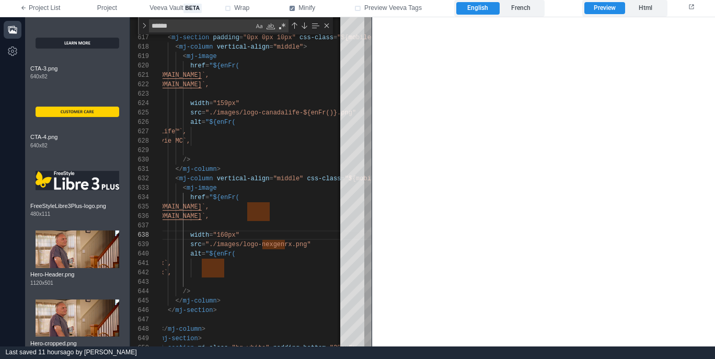  What do you see at coordinates (393, 8) in the screenshot?
I see `span: Preview Veeva Tags` at bounding box center [393, 8].